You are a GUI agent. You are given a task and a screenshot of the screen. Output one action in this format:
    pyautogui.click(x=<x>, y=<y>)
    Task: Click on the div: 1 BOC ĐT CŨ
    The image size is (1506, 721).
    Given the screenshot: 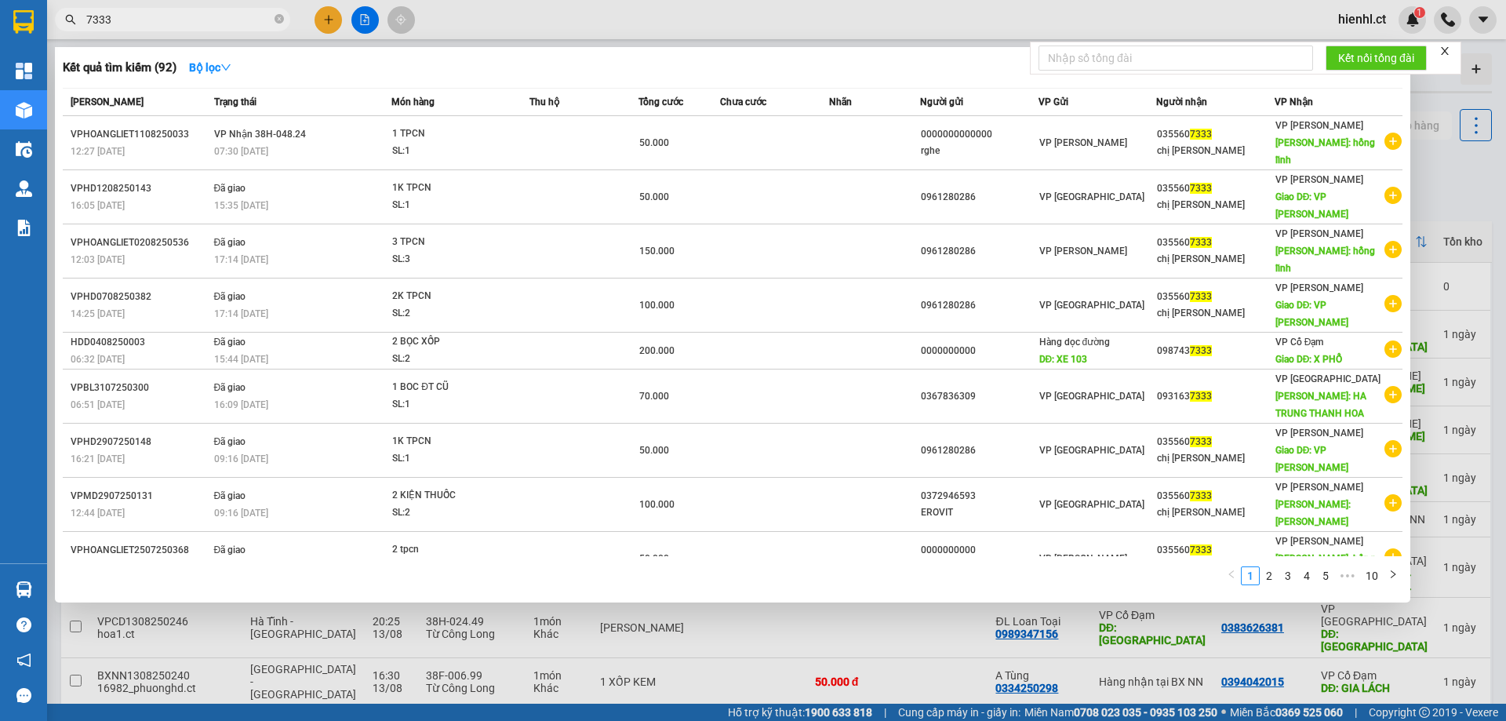 What is the action you would take?
    pyautogui.click(x=451, y=387)
    